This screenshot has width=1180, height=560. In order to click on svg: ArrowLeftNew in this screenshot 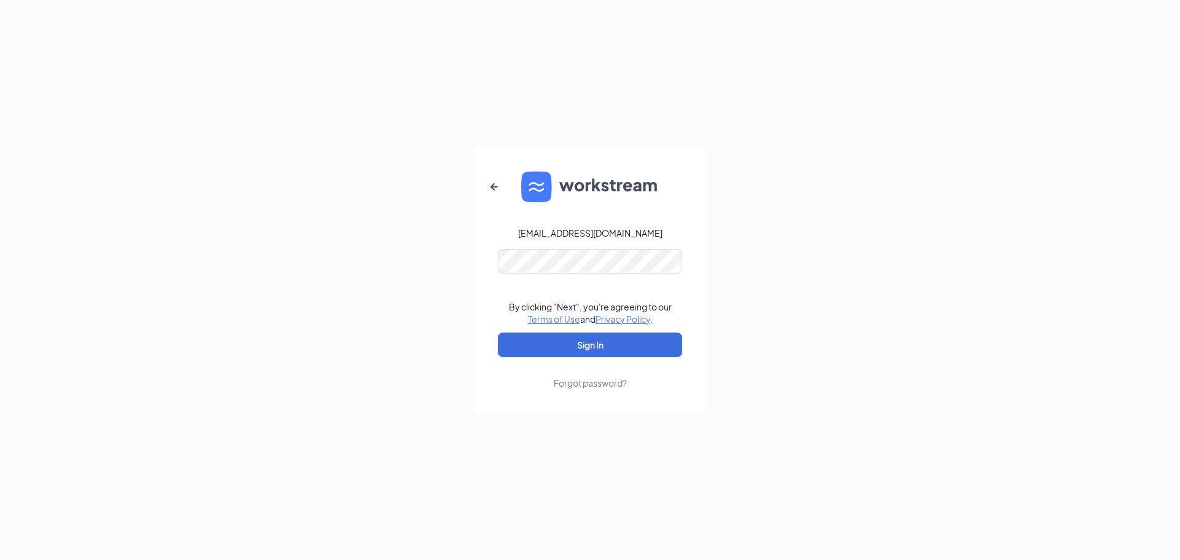, I will do `click(494, 187)`.